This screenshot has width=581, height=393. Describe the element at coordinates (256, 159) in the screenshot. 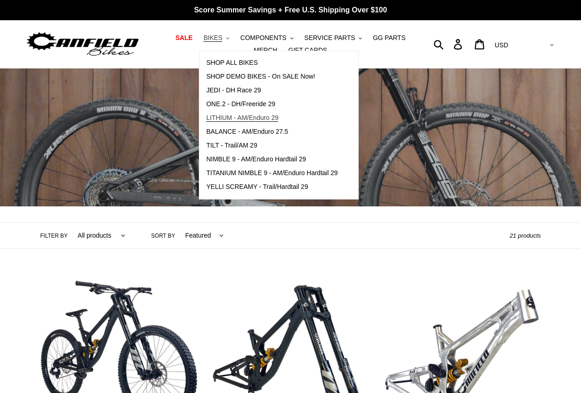

I see `span: NIMBLE 9 - AM/Enduro Hardtail 29` at that location.